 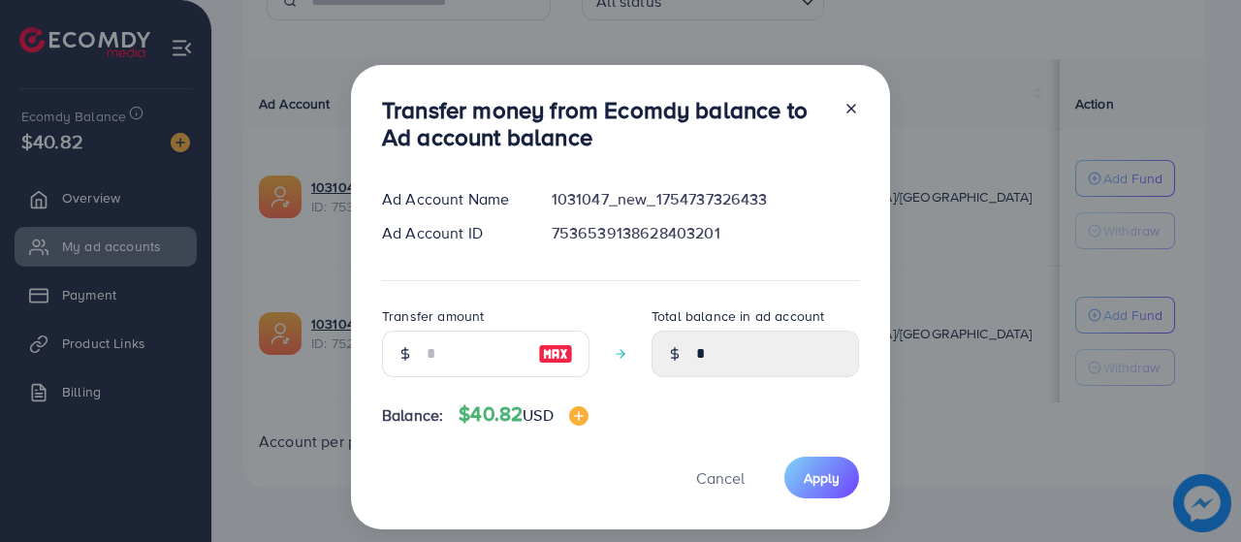 I want to click on div: Ad Account Name, so click(x=451, y=199).